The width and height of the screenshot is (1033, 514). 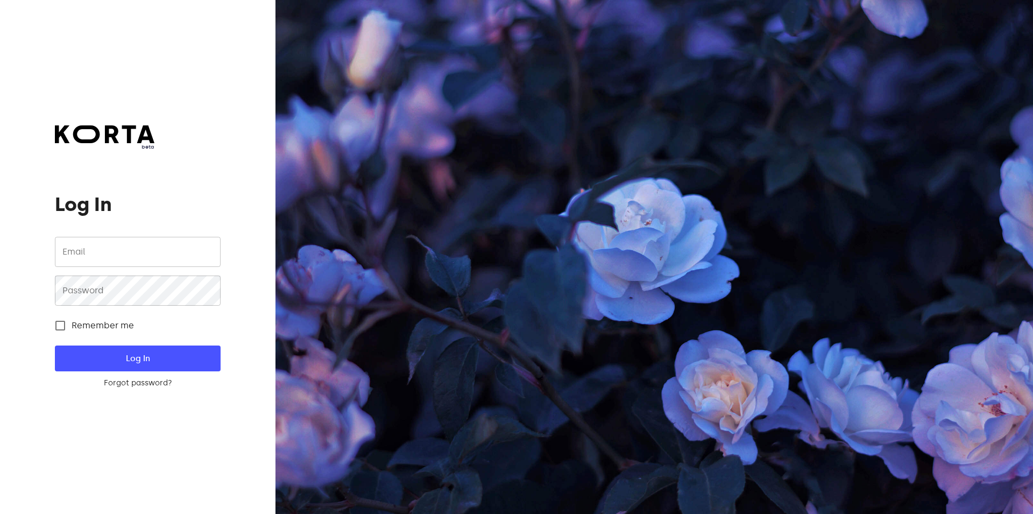 What do you see at coordinates (137, 205) in the screenshot?
I see `h1: Log In` at bounding box center [137, 205].